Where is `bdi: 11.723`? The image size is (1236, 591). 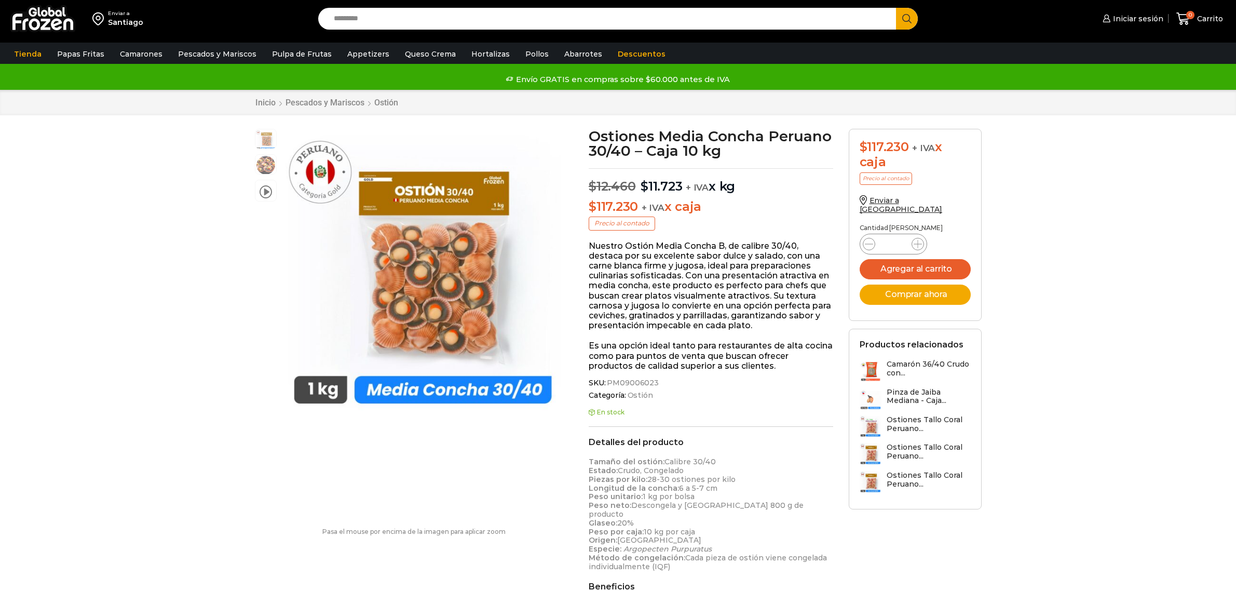 bdi: 11.723 is located at coordinates (662, 186).